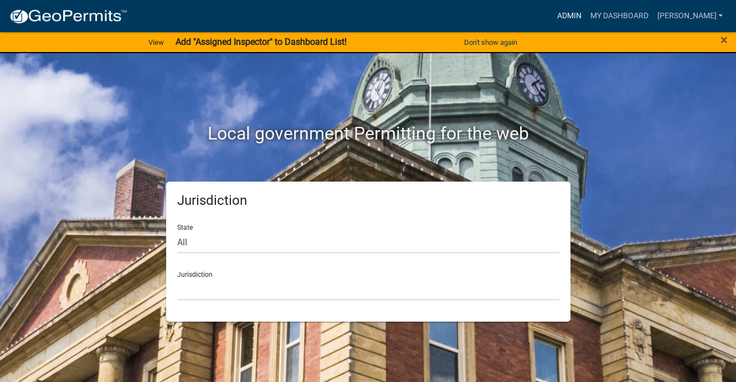 Image resolution: width=736 pixels, height=382 pixels. What do you see at coordinates (618, 16) in the screenshot?
I see `a: My Dashboard` at bounding box center [618, 16].